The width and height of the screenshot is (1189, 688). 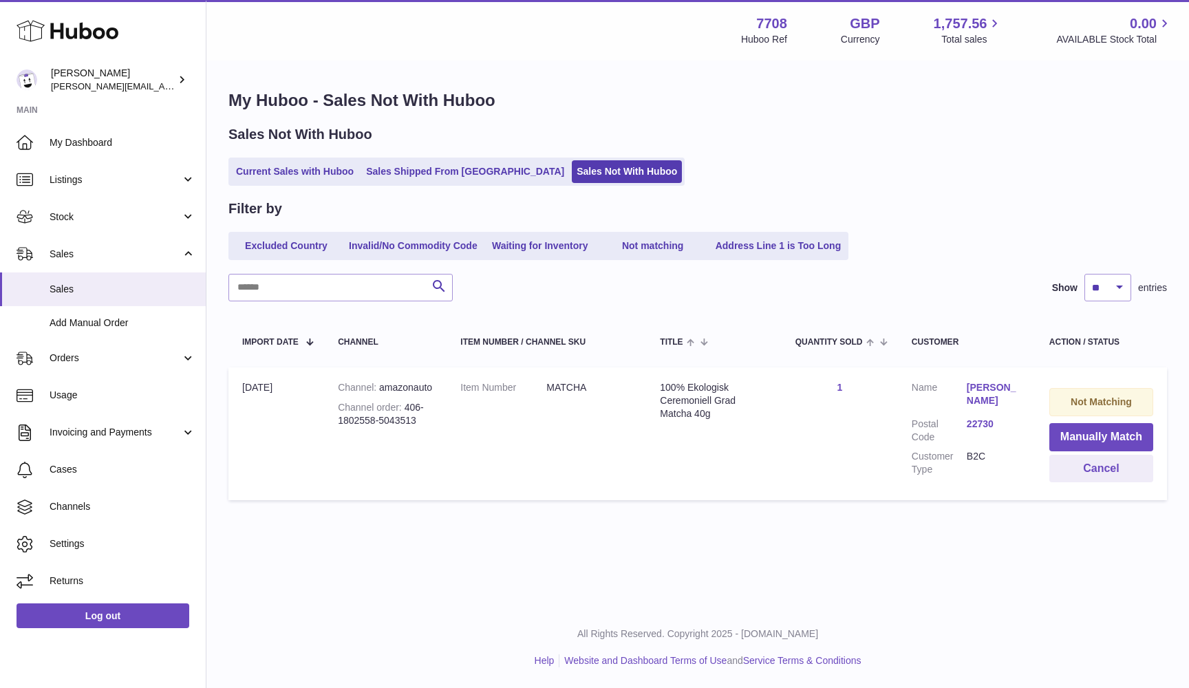 I want to click on a: Current Sales with Huboo, so click(x=294, y=171).